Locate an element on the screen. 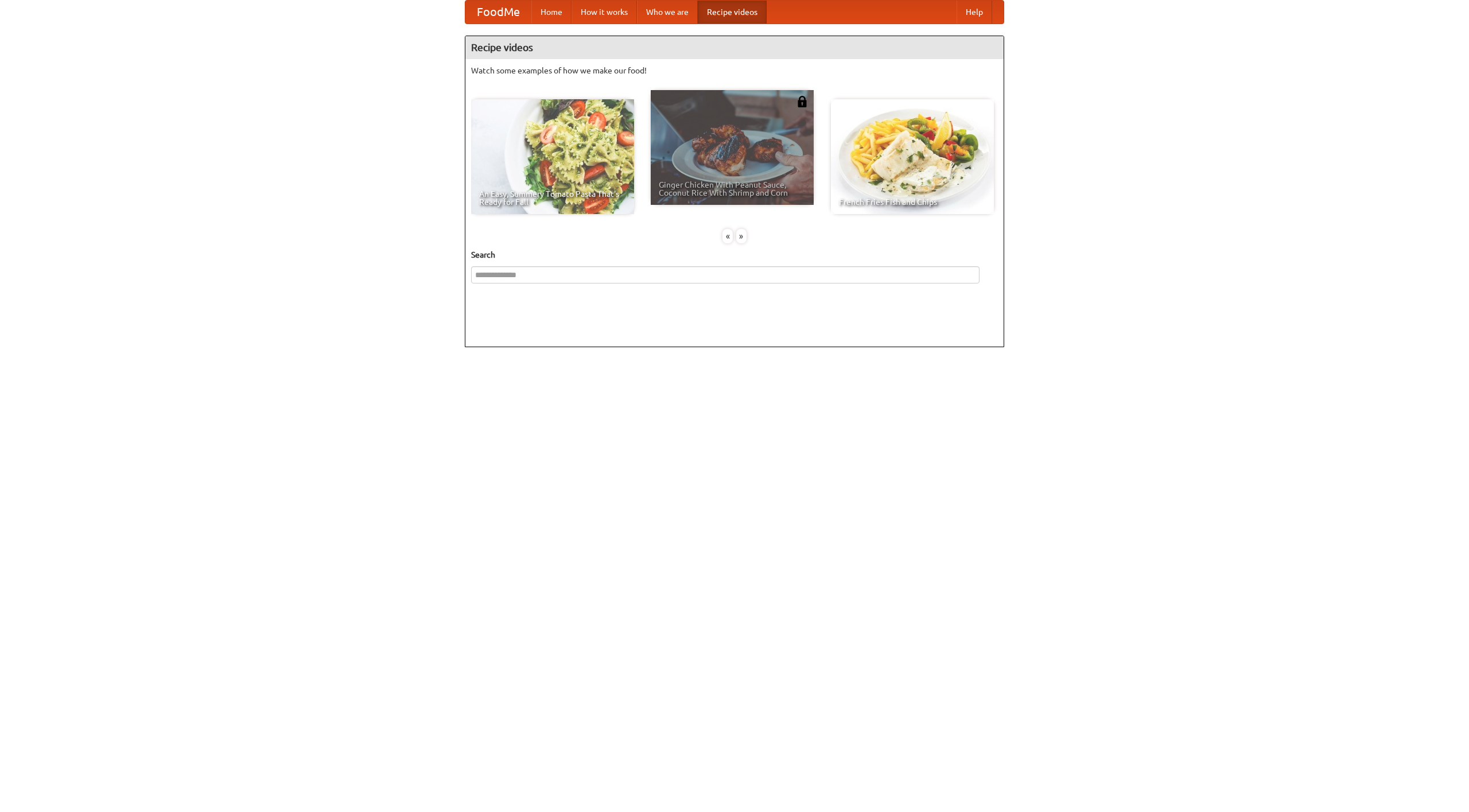 The height and width of the screenshot is (812, 1469). span: An Easy, Summery Tomato Pasta That's Ready for Fall is located at coordinates (552, 198).